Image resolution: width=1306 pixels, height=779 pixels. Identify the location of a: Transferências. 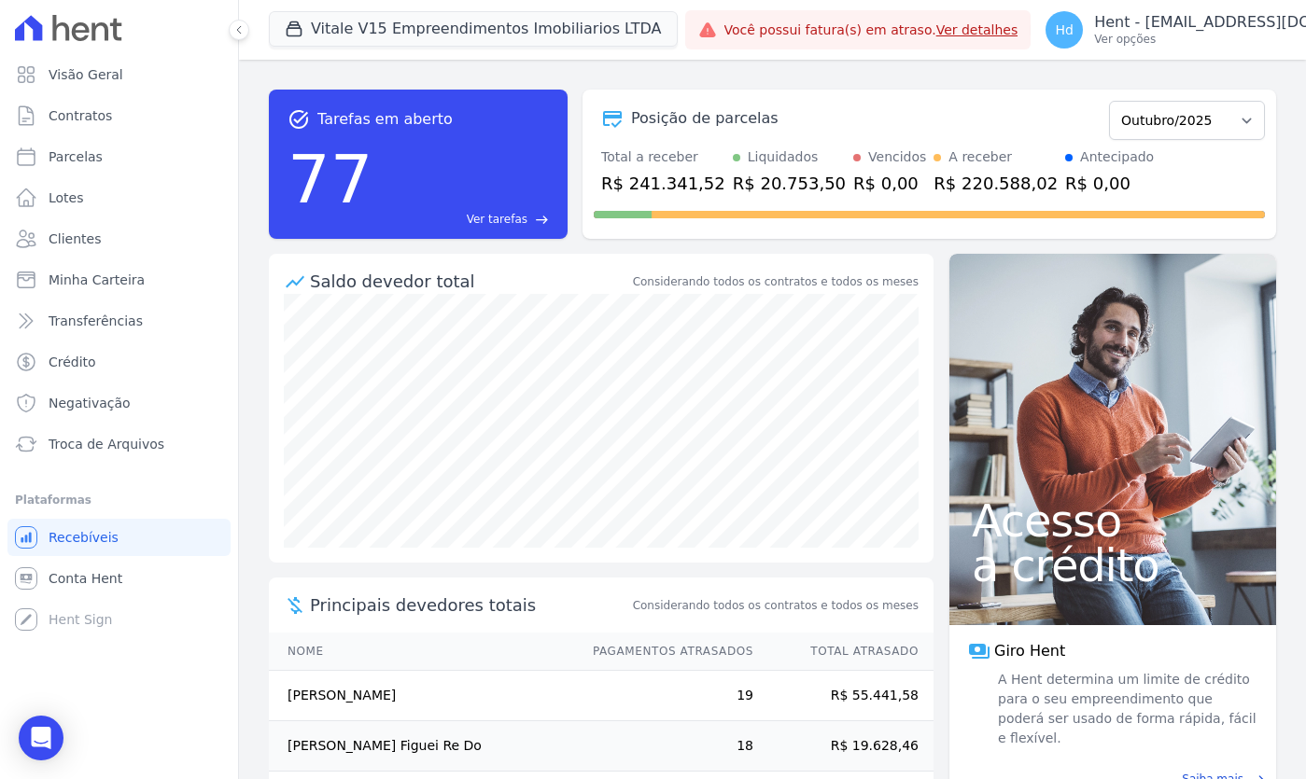
(119, 321).